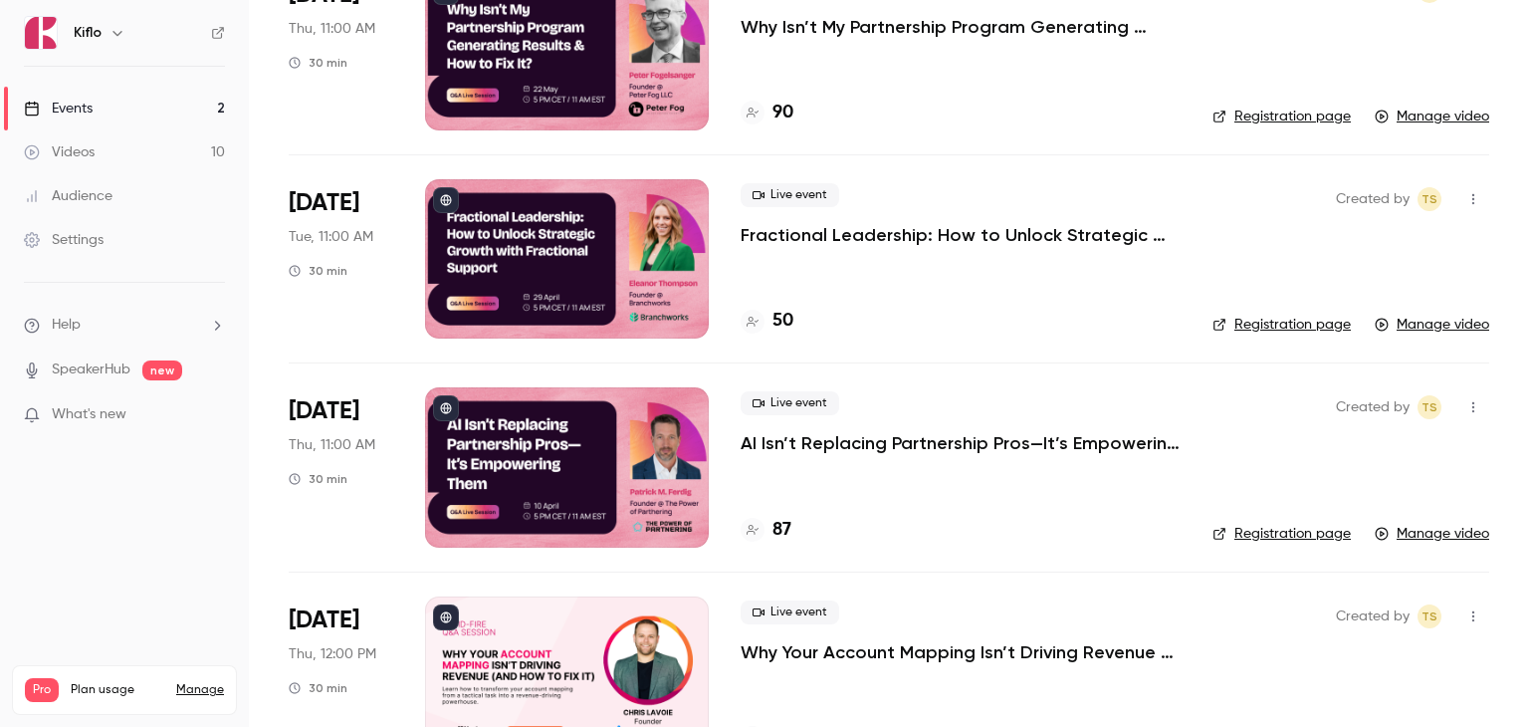 This screenshot has width=1529, height=727. I want to click on p: Fractional Leadership: How to Unlock Strategic Growth with Fractional Support, so click(960, 235).